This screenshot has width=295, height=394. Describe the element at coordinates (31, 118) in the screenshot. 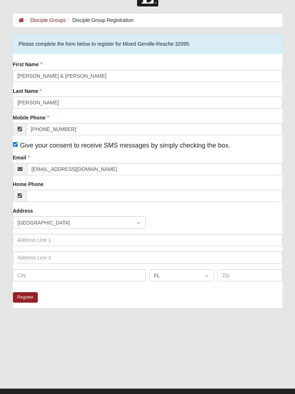

I see `label: Mobile Phone` at that location.